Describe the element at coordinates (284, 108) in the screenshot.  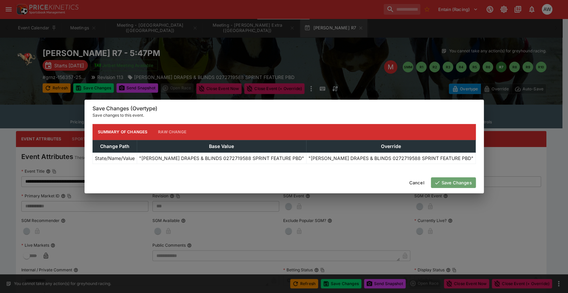
I see `h6: Save Changes (Overtype)` at that location.